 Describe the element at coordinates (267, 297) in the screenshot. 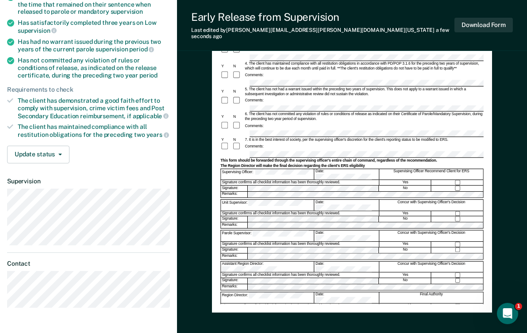

I see `div: Region Director:` at that location.